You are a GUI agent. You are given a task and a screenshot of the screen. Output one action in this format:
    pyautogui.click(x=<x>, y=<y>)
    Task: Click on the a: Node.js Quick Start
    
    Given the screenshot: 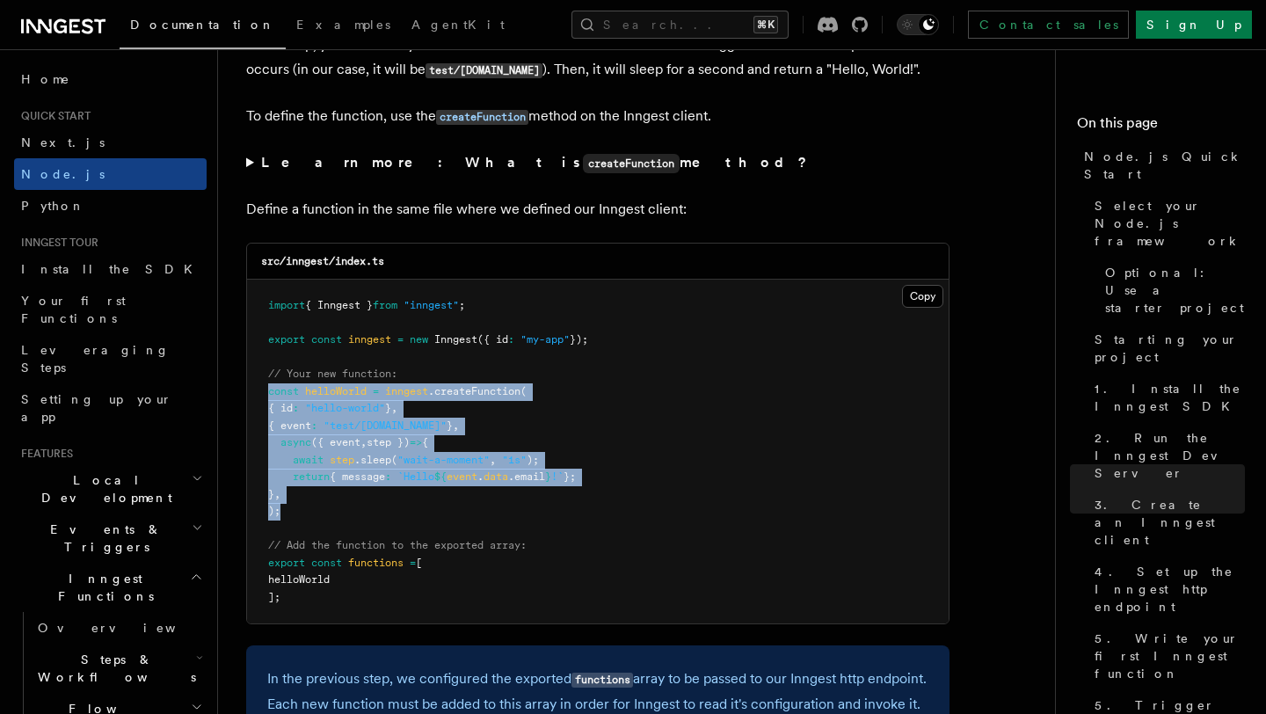 What is the action you would take?
    pyautogui.click(x=1161, y=165)
    